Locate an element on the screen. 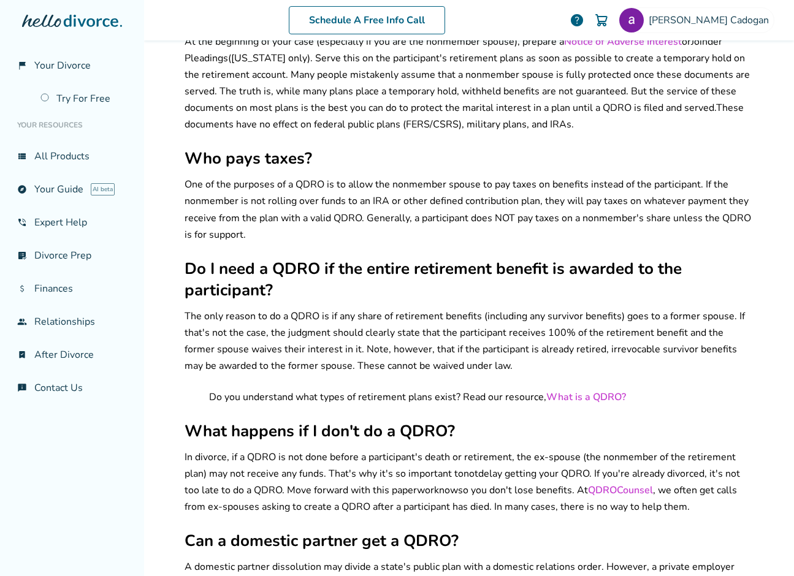 This screenshot has height=576, width=794. a: QDROCounsel is located at coordinates (620, 491).